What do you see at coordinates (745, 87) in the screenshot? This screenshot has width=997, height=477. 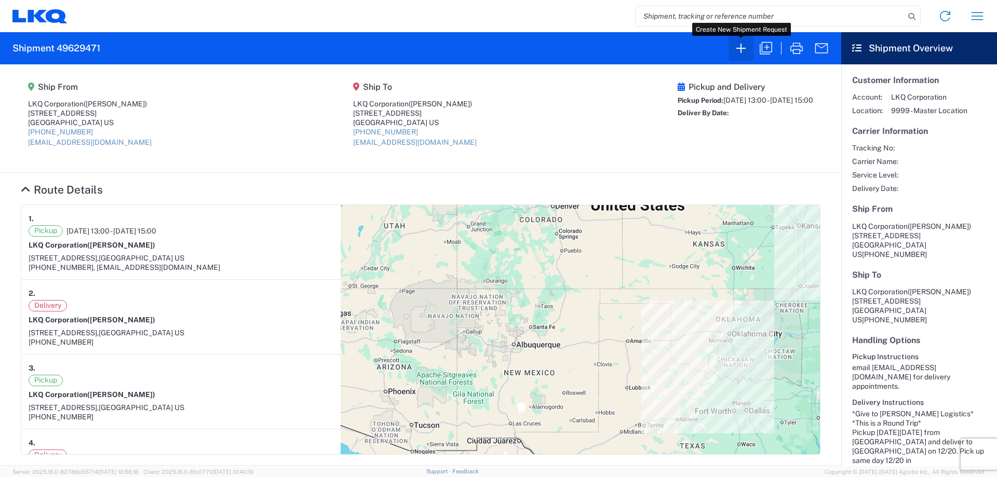 I see `h5: Pickup and Delivery` at bounding box center [745, 87].